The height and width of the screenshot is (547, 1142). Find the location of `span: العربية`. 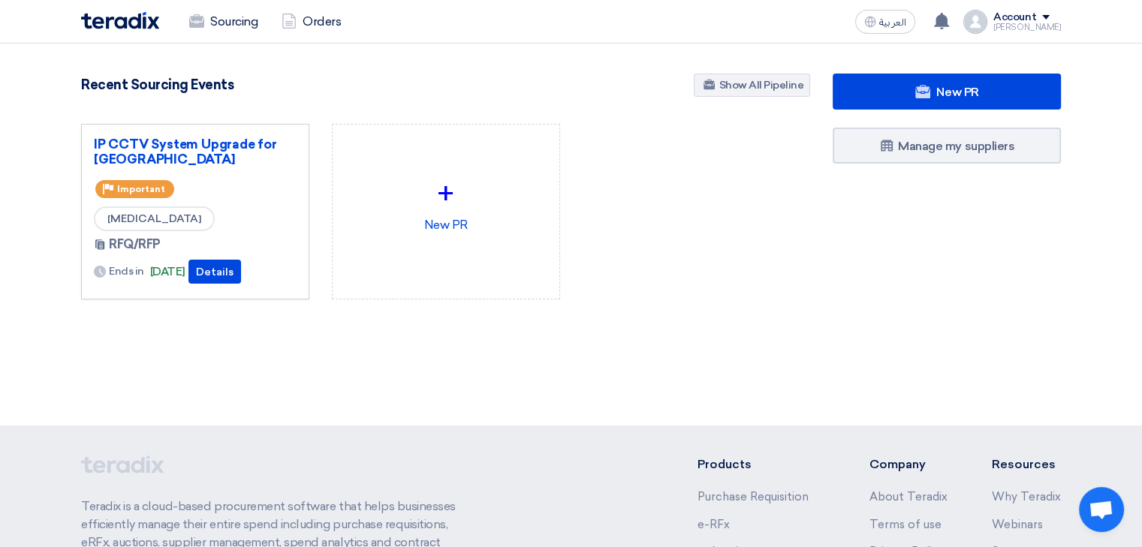

span: العربية is located at coordinates (893, 23).